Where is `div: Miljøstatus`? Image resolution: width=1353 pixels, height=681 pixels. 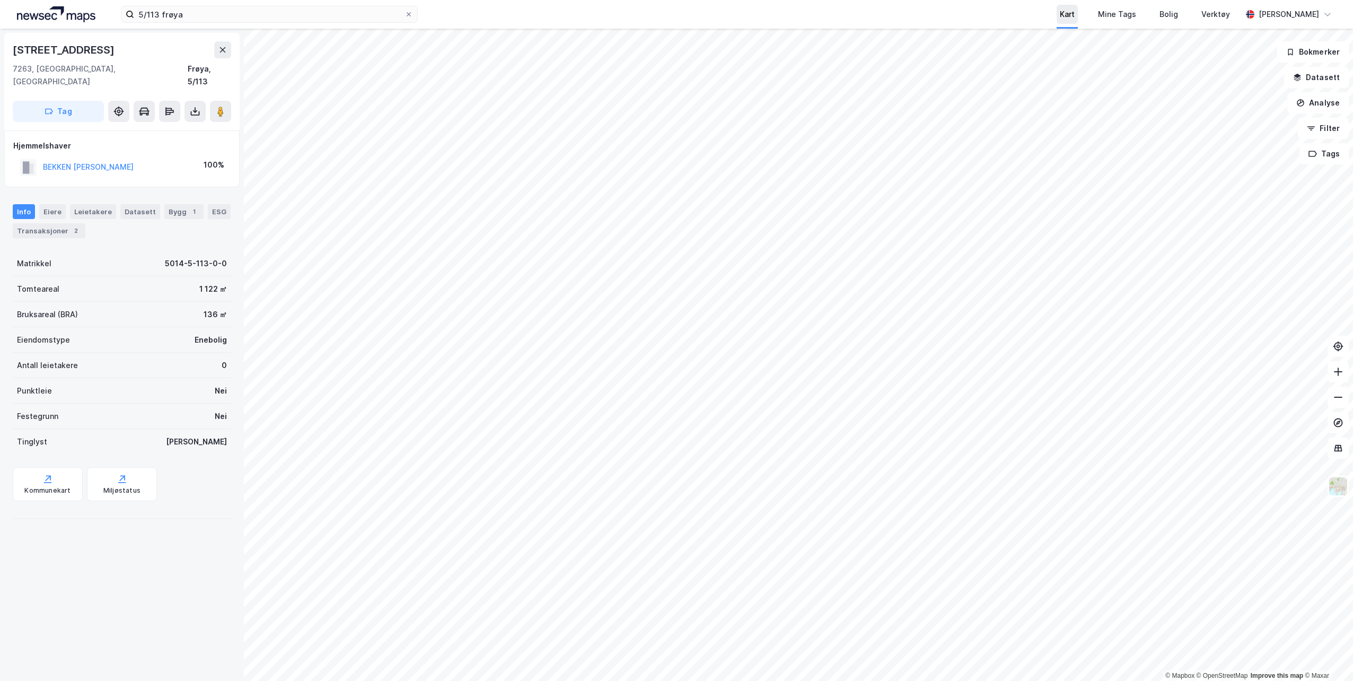
div: Miljøstatus is located at coordinates (122, 490).